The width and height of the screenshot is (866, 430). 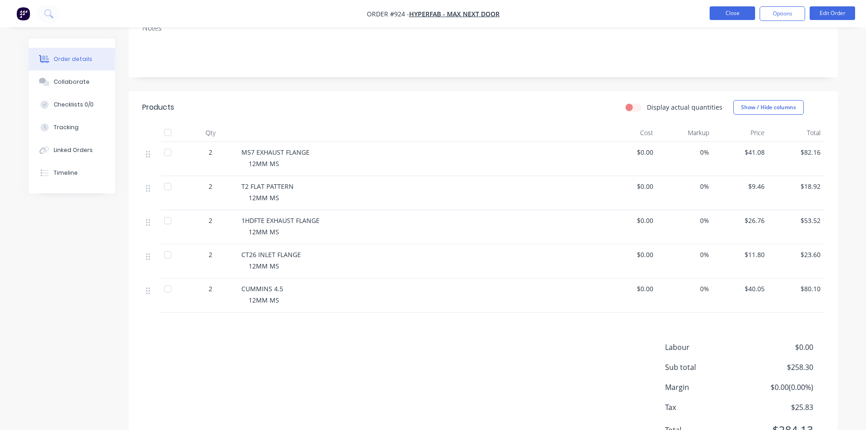 I want to click on button: Tracking, so click(x=72, y=127).